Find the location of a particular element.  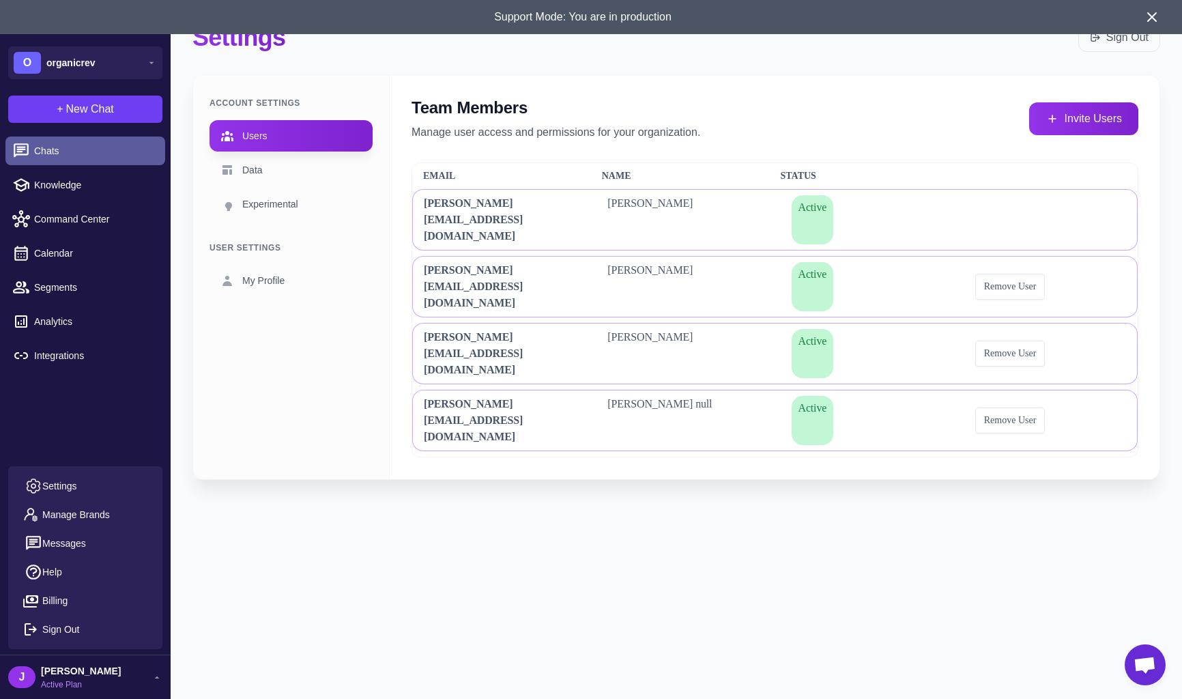

span: Active Plan is located at coordinates (81, 684).